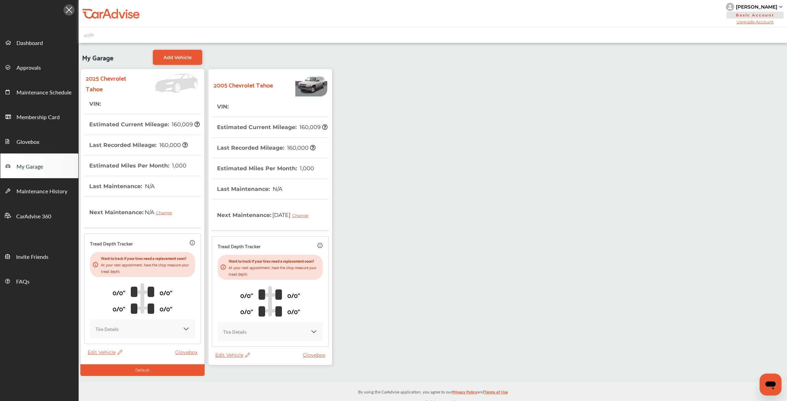  I want to click on span: Glovebox, so click(28, 142).